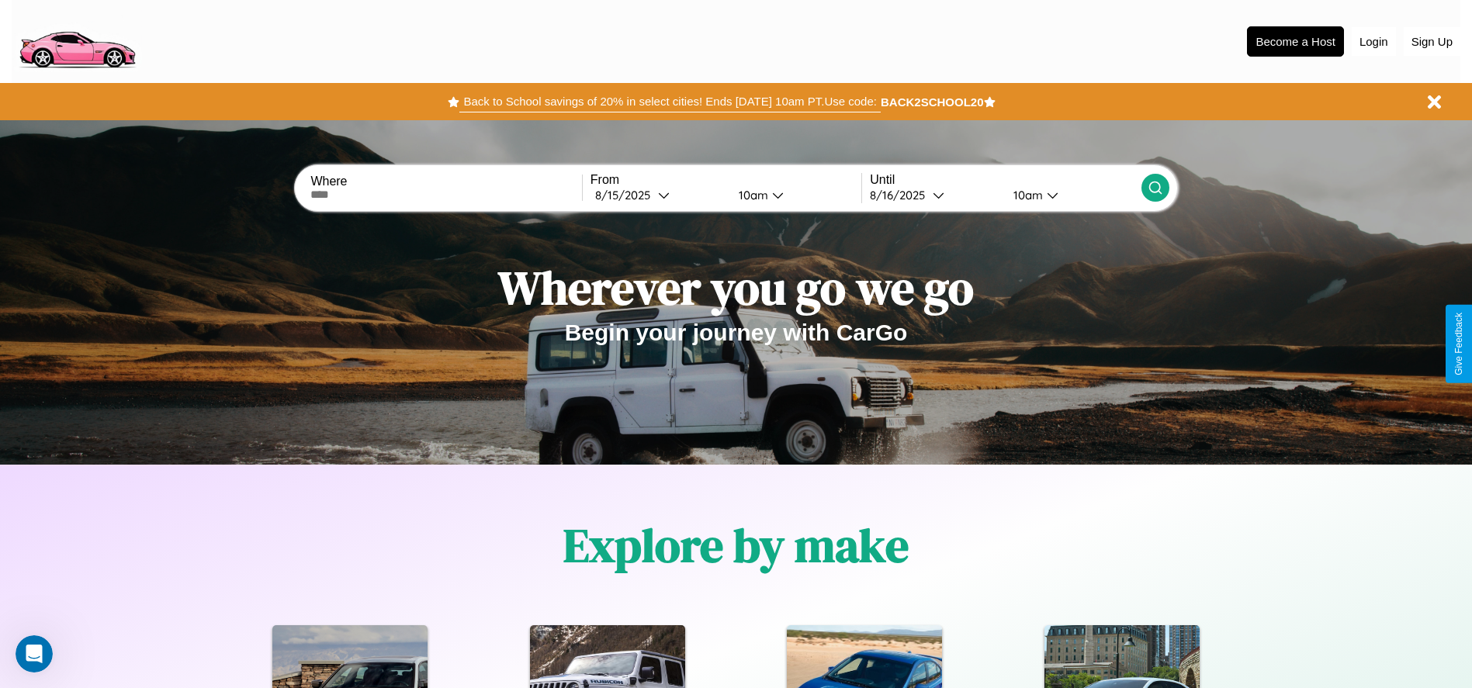 Image resolution: width=1472 pixels, height=688 pixels. What do you see at coordinates (932, 102) in the screenshot?
I see `b: BACK2SCHOOL20` at bounding box center [932, 102].